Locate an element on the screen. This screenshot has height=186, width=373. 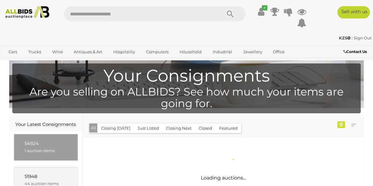
a: Contact Us is located at coordinates (356, 52).